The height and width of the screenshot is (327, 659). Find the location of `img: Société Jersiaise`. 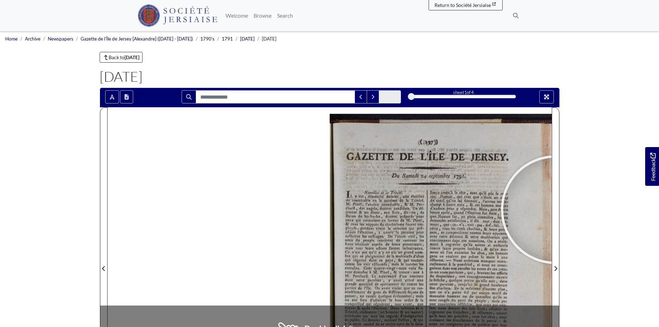

img: Société Jersiaise is located at coordinates (177, 16).